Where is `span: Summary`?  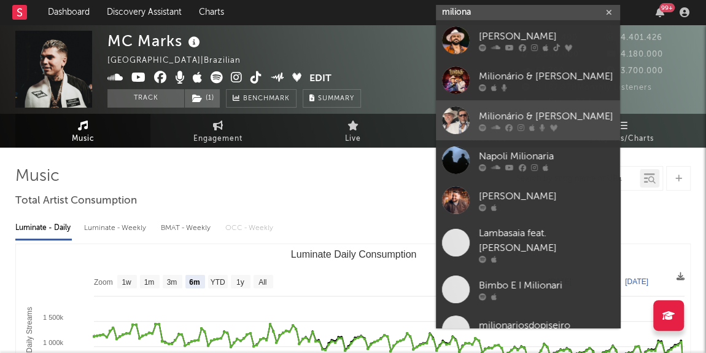
span: Summary is located at coordinates (336, 98).